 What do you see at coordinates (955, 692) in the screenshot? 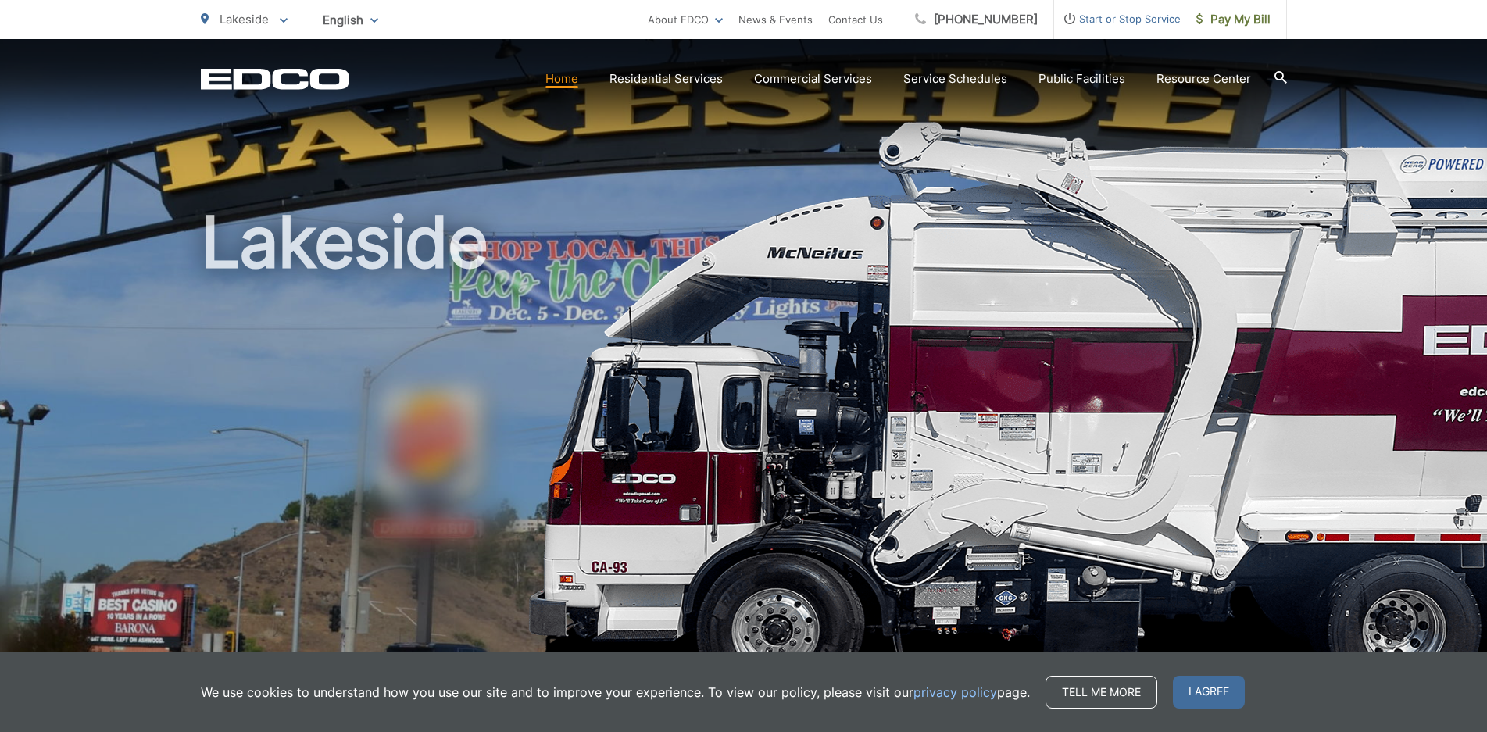
I see `a: privacy policy` at bounding box center [955, 692].